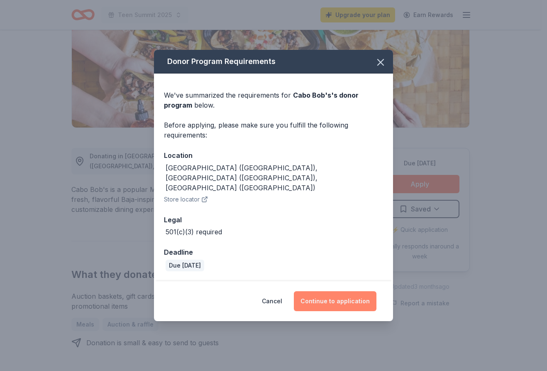 The width and height of the screenshot is (547, 371). What do you see at coordinates (274, 130) in the screenshot?
I see `div: Before applying, please make sure you fulfill the following requirements:` at bounding box center [274, 130].